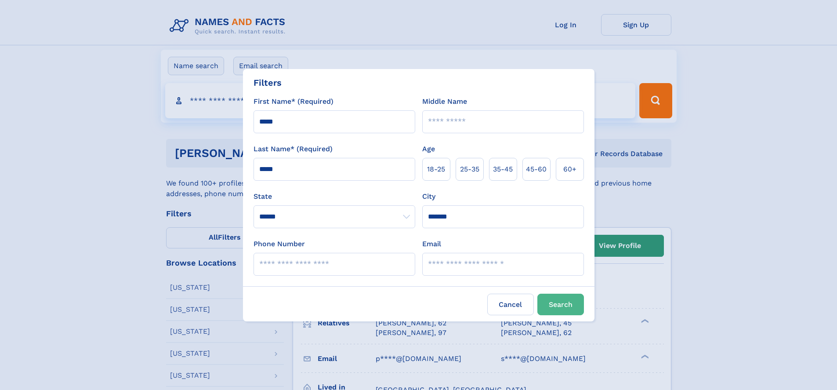 The width and height of the screenshot is (837, 390). I want to click on span: 45‑60, so click(536, 169).